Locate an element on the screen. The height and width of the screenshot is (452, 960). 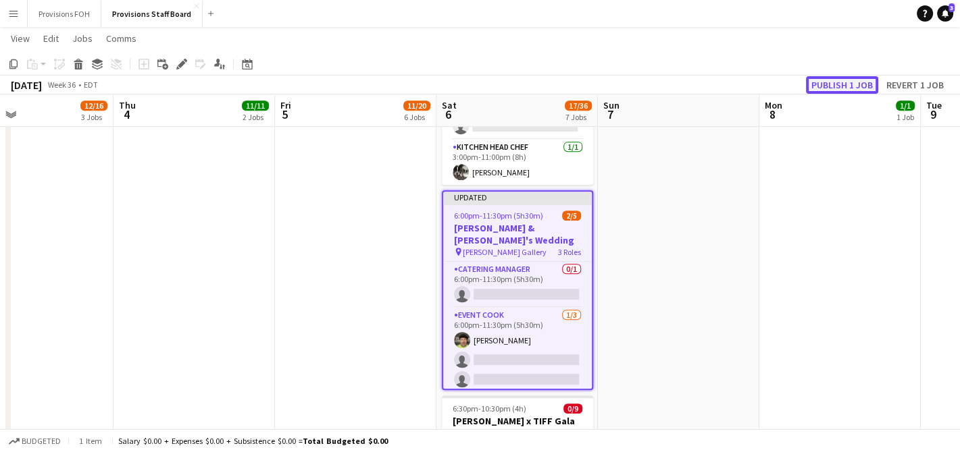
span: Thu is located at coordinates (127, 105).